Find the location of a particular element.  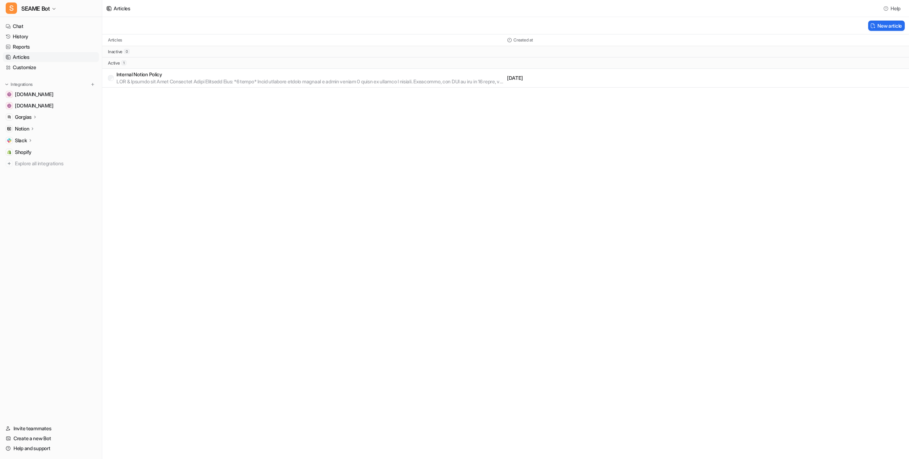

a: History is located at coordinates (51, 37).